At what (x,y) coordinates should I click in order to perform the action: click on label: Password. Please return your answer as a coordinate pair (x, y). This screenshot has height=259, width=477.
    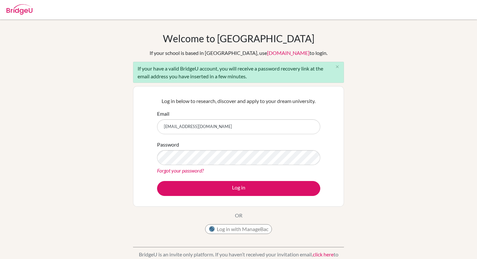
    Looking at the image, I should click on (168, 145).